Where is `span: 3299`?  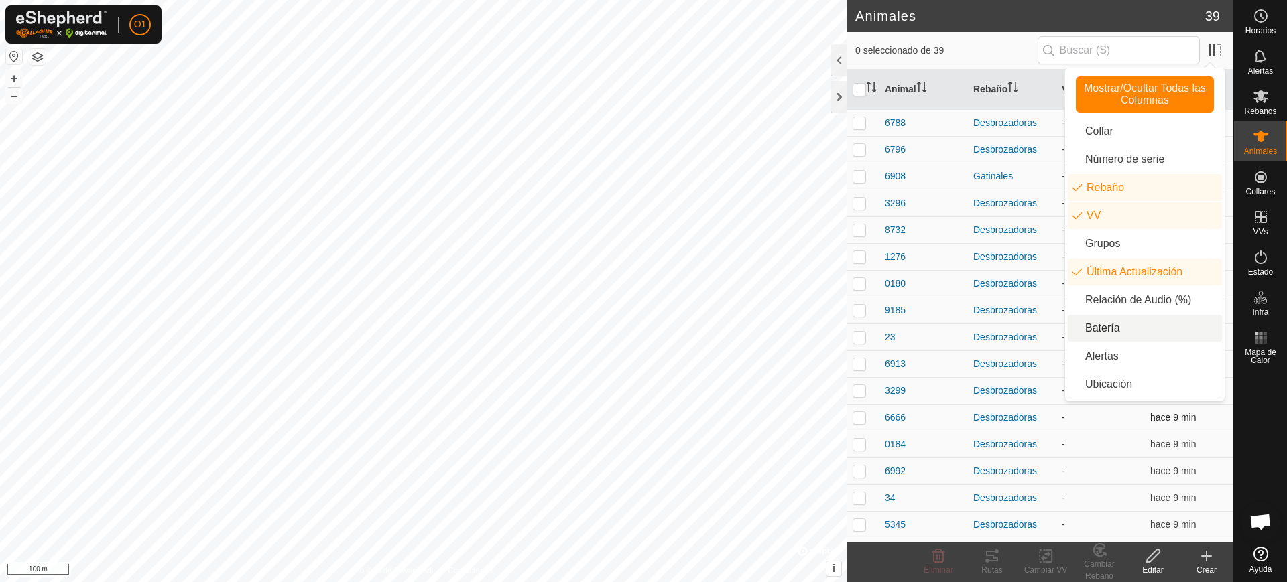 span: 3299 is located at coordinates (895, 391).